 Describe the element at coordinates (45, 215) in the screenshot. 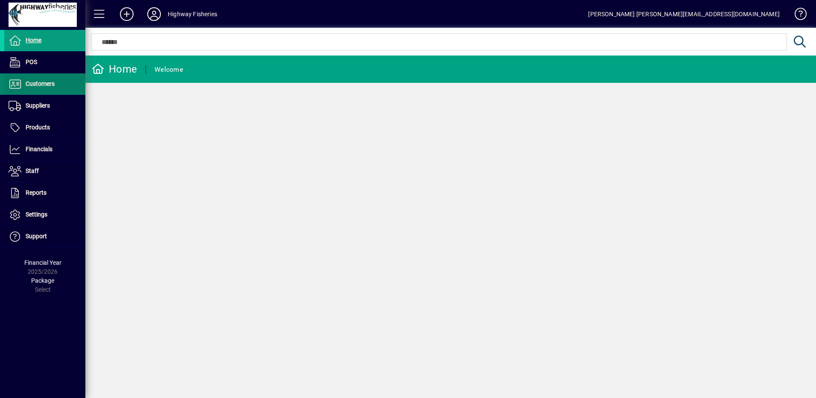

I see `a: Settings` at that location.